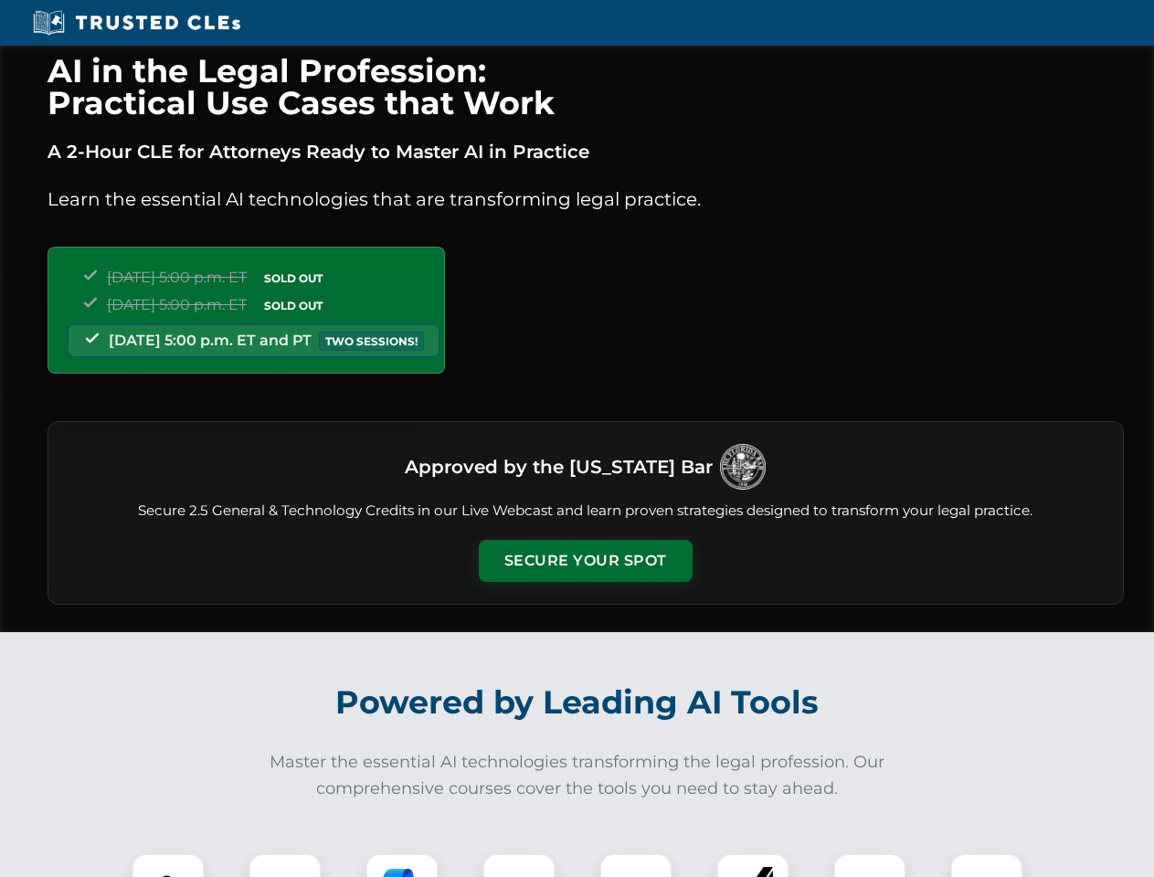 The height and width of the screenshot is (877, 1154). I want to click on p: Learn the essential AI technologies that are transforming legal practice., so click(586, 199).